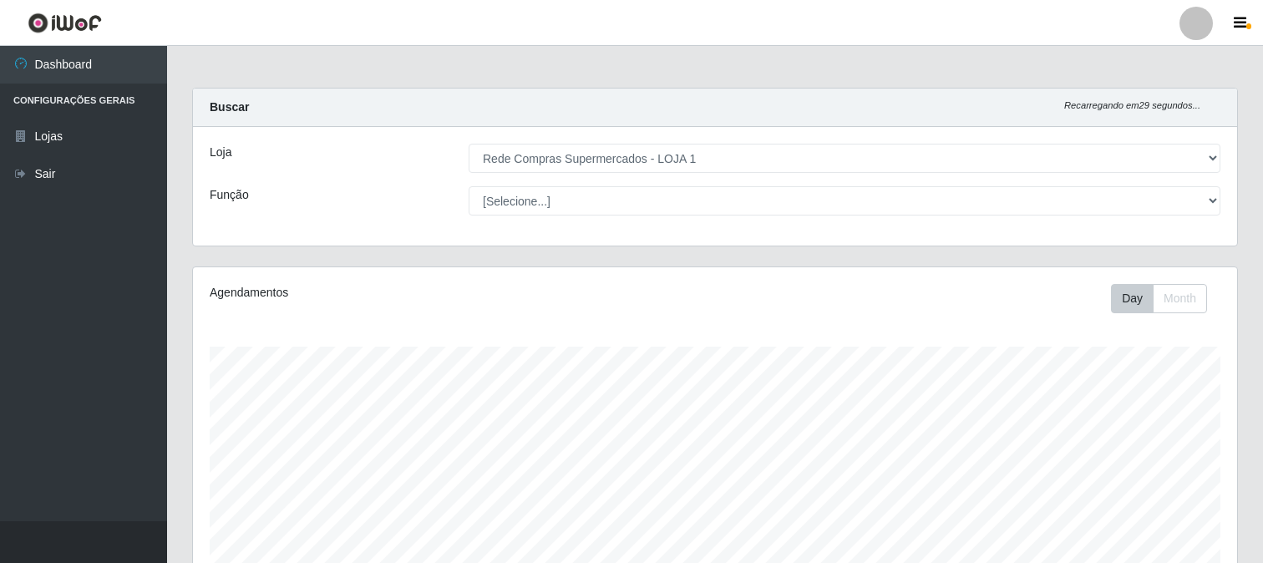  What do you see at coordinates (1132, 298) in the screenshot?
I see `button: Day` at bounding box center [1132, 298].